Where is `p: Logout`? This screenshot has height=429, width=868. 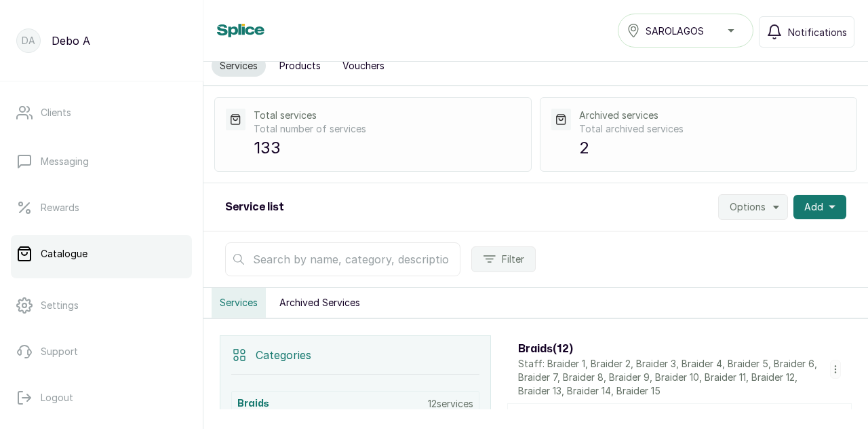 p: Logout is located at coordinates (57, 397).